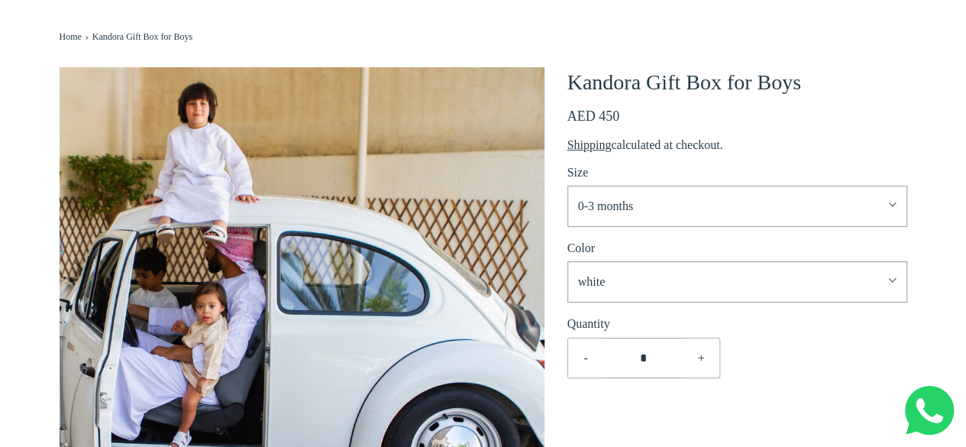 Image resolution: width=966 pixels, height=447 pixels. What do you see at coordinates (729, 282) in the screenshot?
I see `span: white` at bounding box center [729, 282].